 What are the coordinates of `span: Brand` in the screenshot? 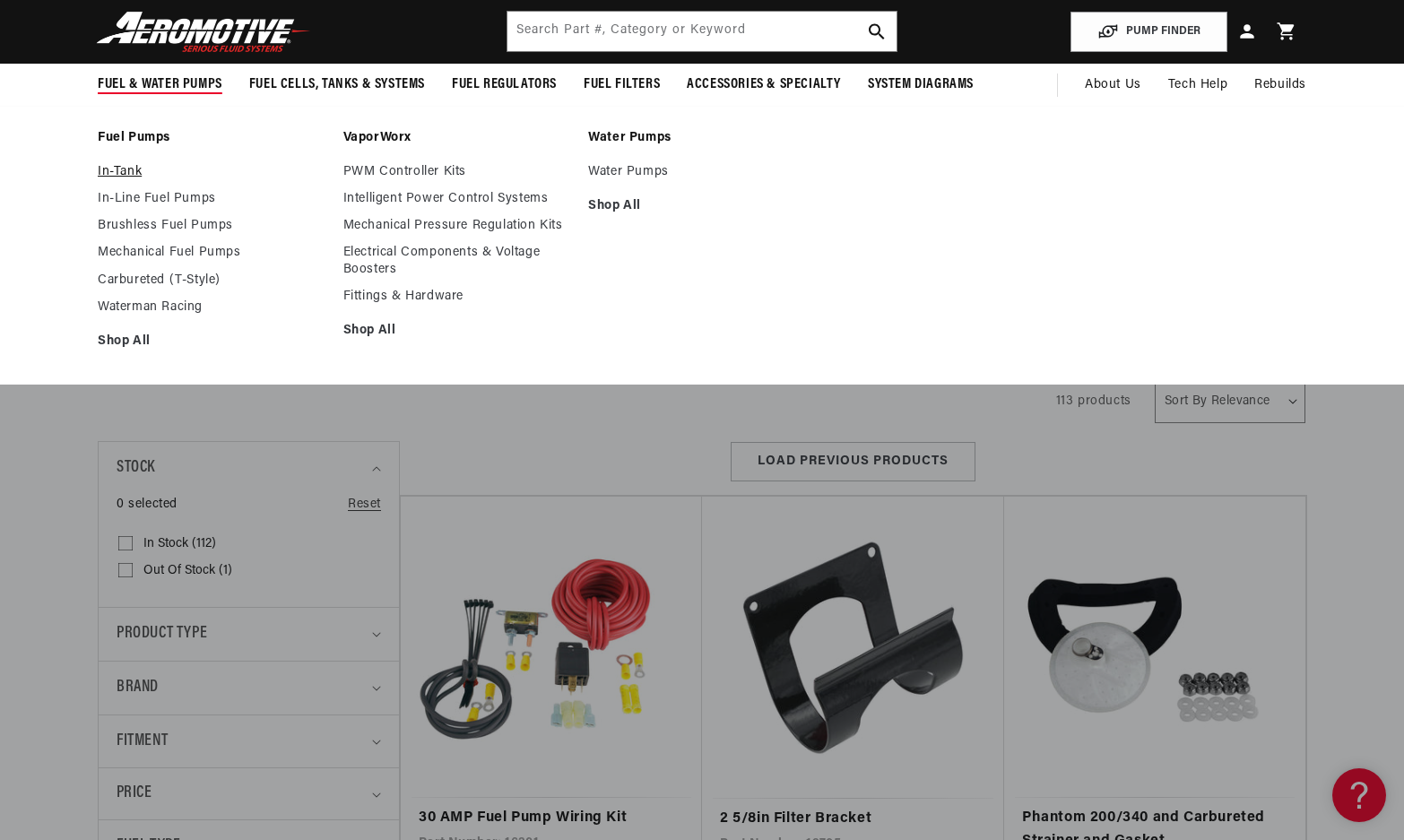 It's located at (137, 688).